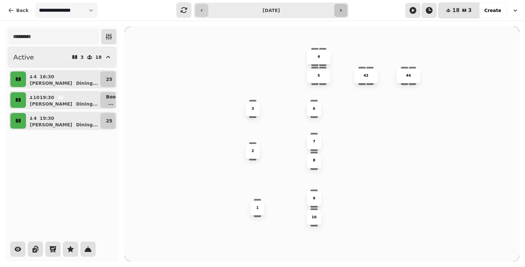  Describe the element at coordinates (253, 151) in the screenshot. I see `p: 2` at that location.